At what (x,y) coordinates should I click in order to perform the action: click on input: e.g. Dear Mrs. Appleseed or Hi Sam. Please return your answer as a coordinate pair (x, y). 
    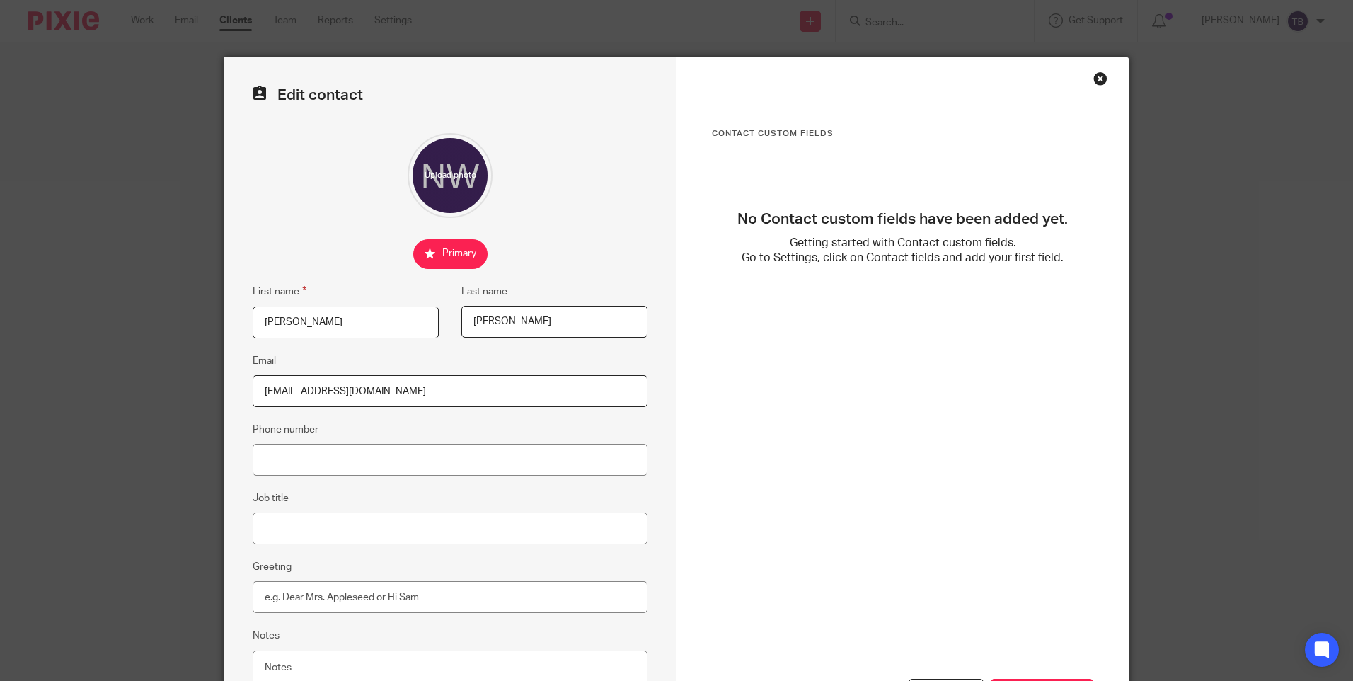
    Looking at the image, I should click on (450, 596).